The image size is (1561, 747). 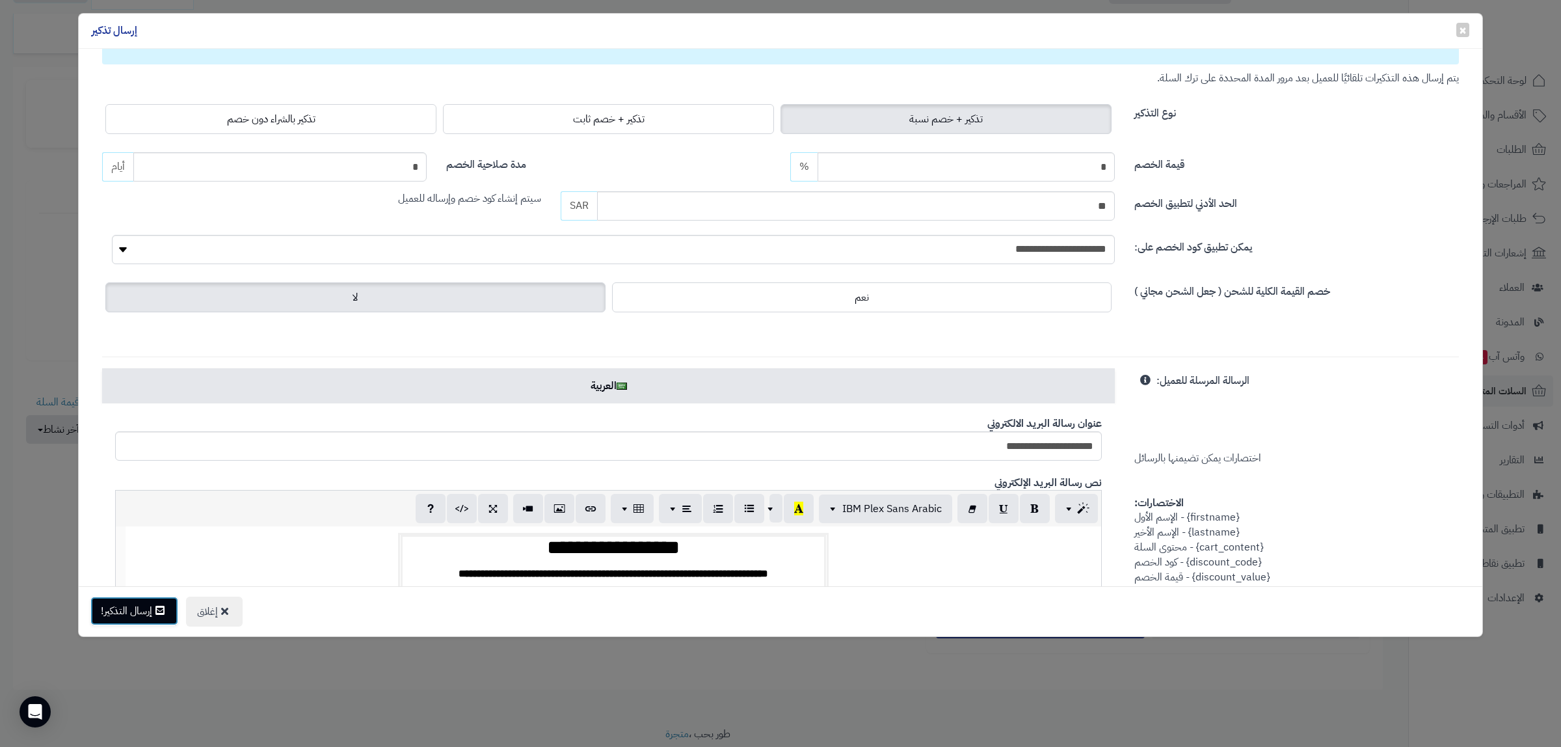 I want to click on label: قيمة الخصم, so click(x=1159, y=162).